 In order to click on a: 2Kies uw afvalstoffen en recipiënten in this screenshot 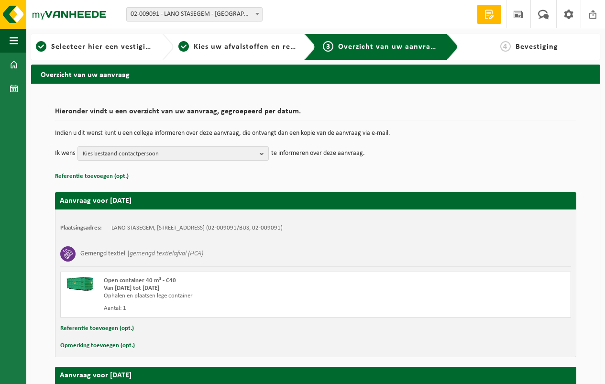, I will do `click(238, 47)`.